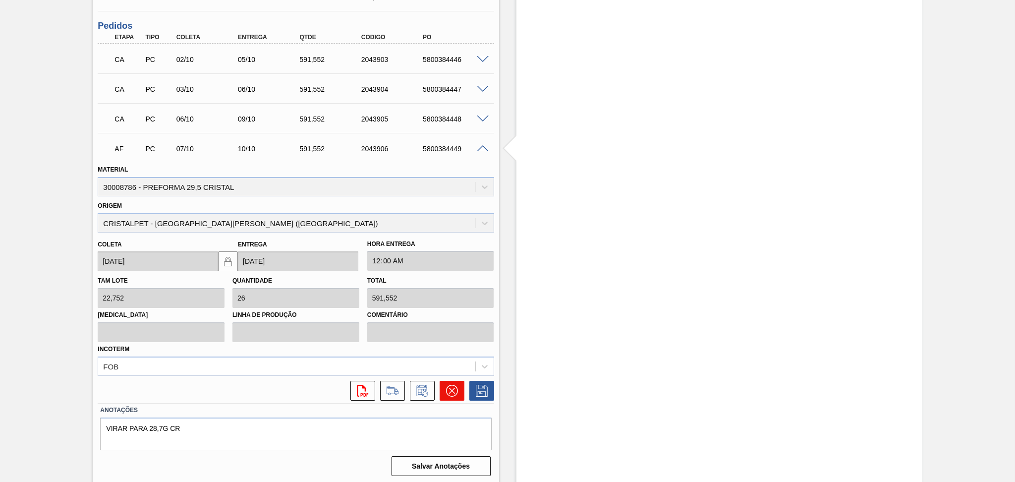 The width and height of the screenshot is (1015, 482). Describe the element at coordinates (110, 206) in the screenshot. I see `label: Origem` at that location.